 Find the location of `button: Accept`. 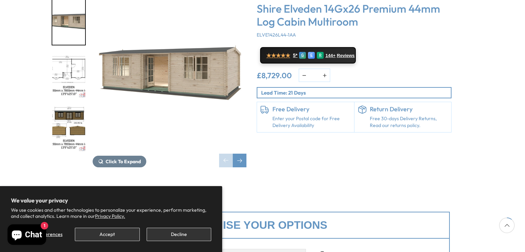

button: Accept is located at coordinates (107, 234).